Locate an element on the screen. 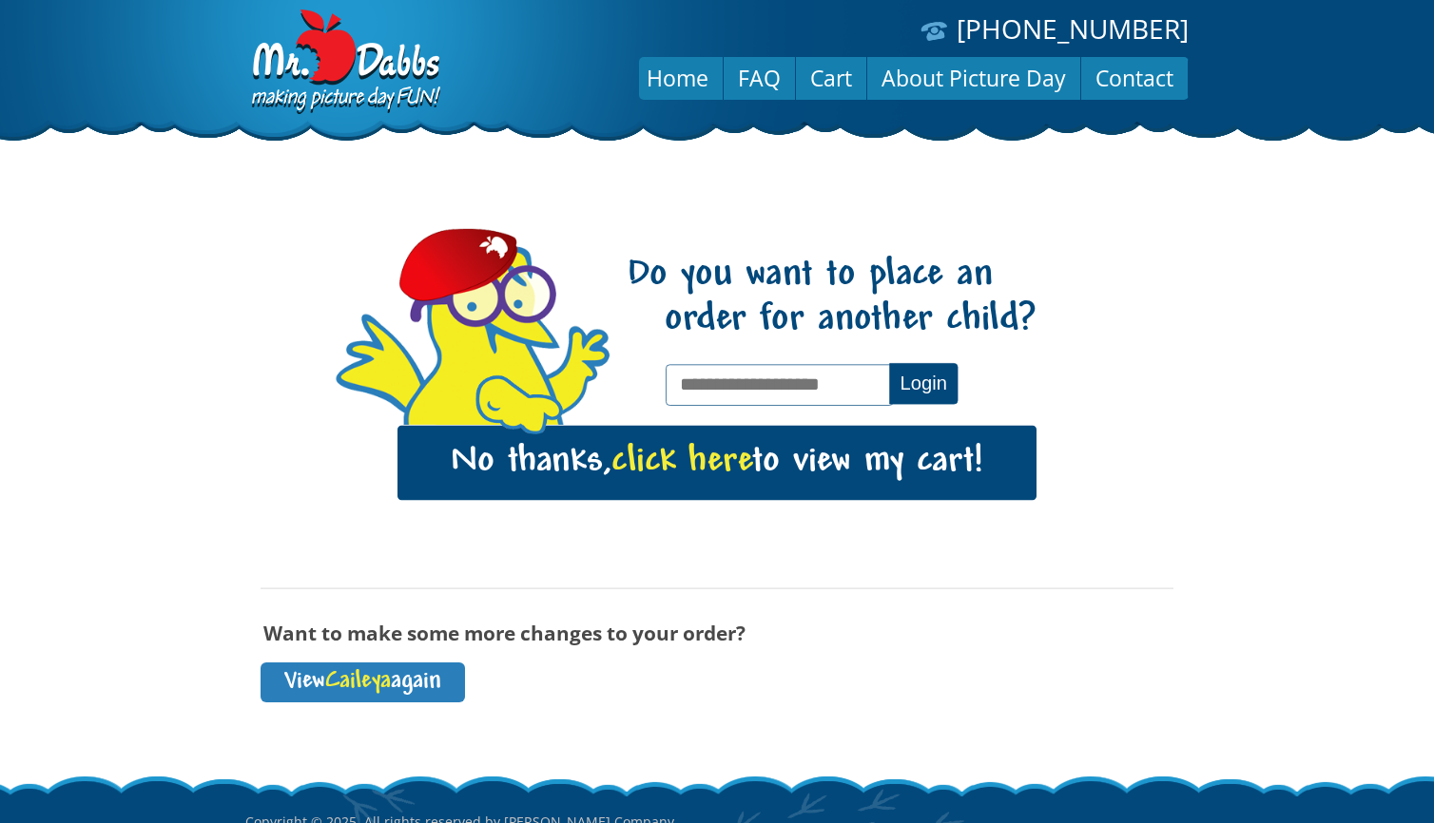  a: Contact is located at coordinates (1134, 78).